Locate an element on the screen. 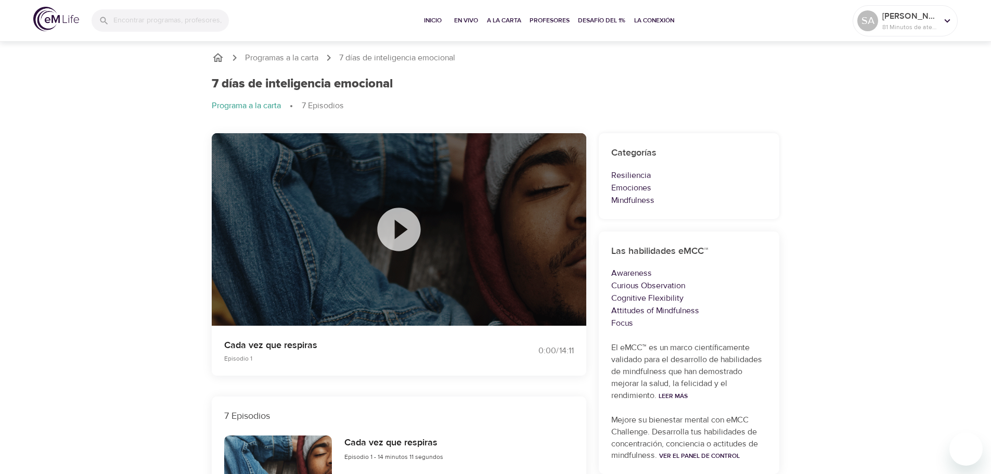 The height and width of the screenshot is (474, 991). a: Leer más is located at coordinates (673, 396).